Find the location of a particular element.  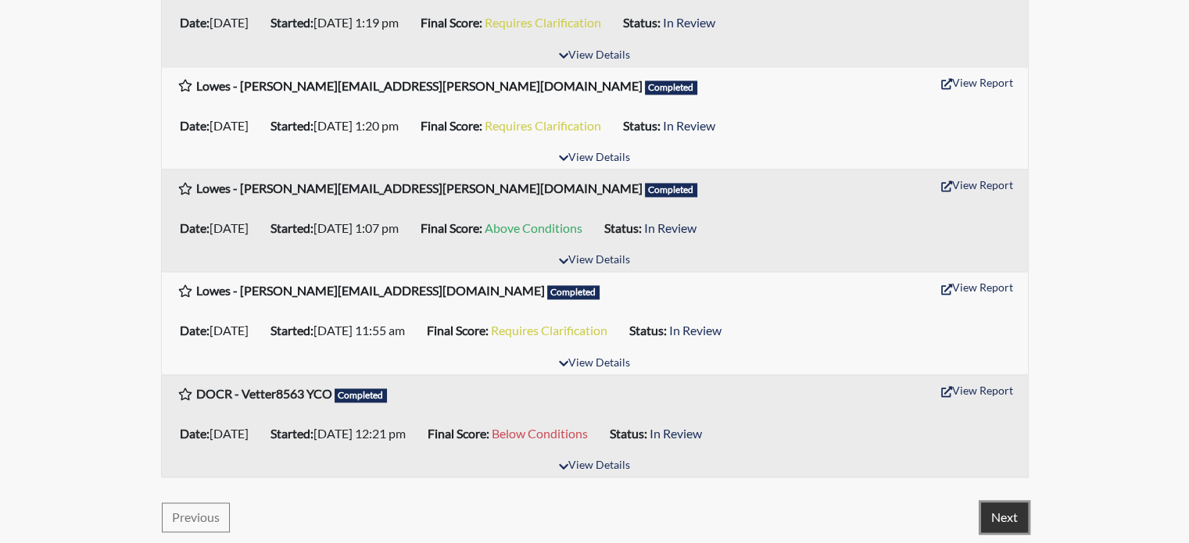

b: DOCR - Vetter8563 YCO is located at coordinates (264, 393).